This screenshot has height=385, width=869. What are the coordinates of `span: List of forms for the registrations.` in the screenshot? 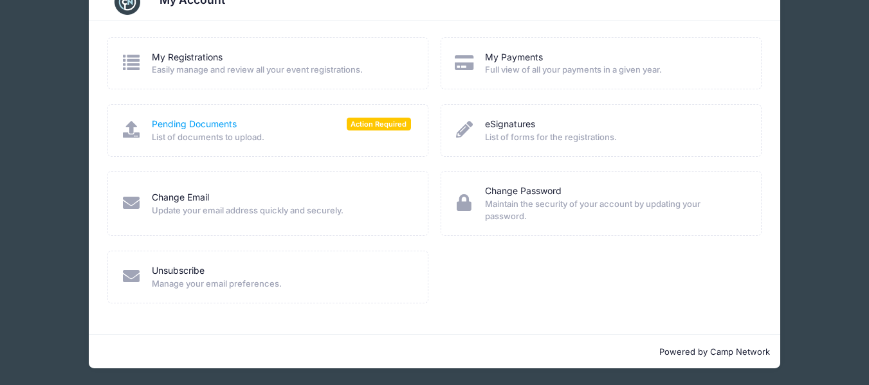 It's located at (614, 138).